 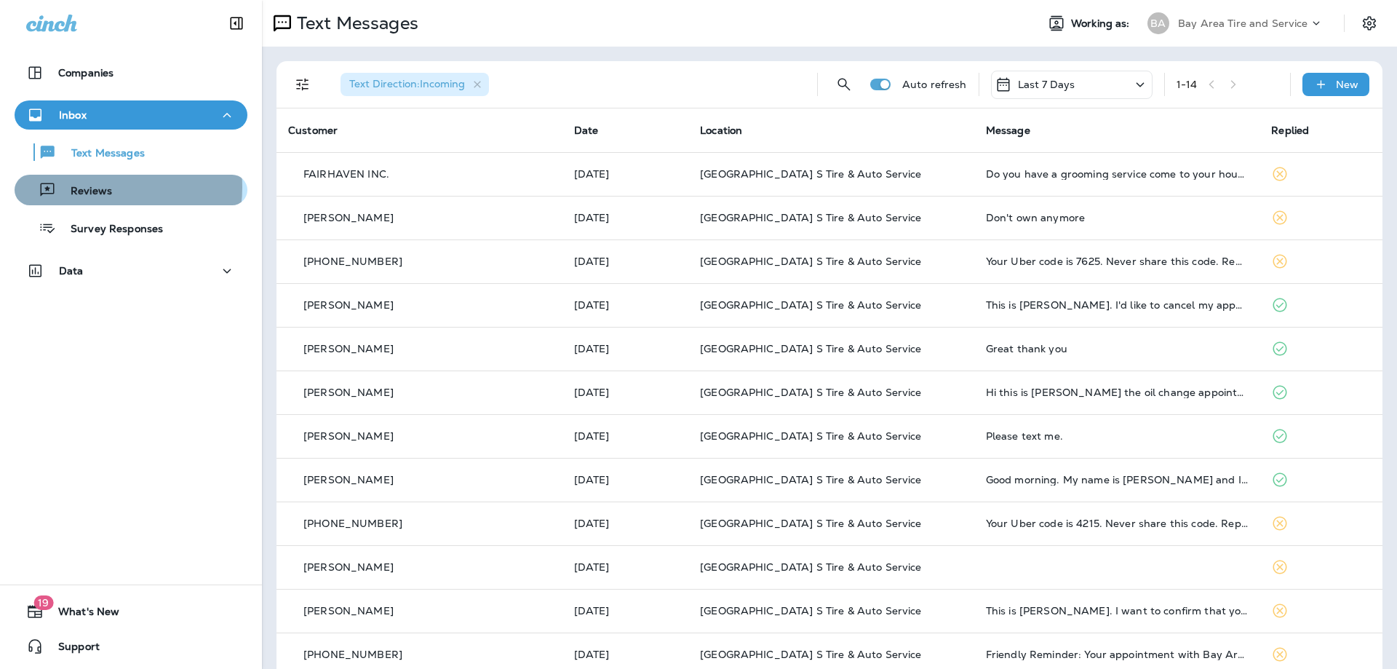 I want to click on p: Companies, so click(x=86, y=73).